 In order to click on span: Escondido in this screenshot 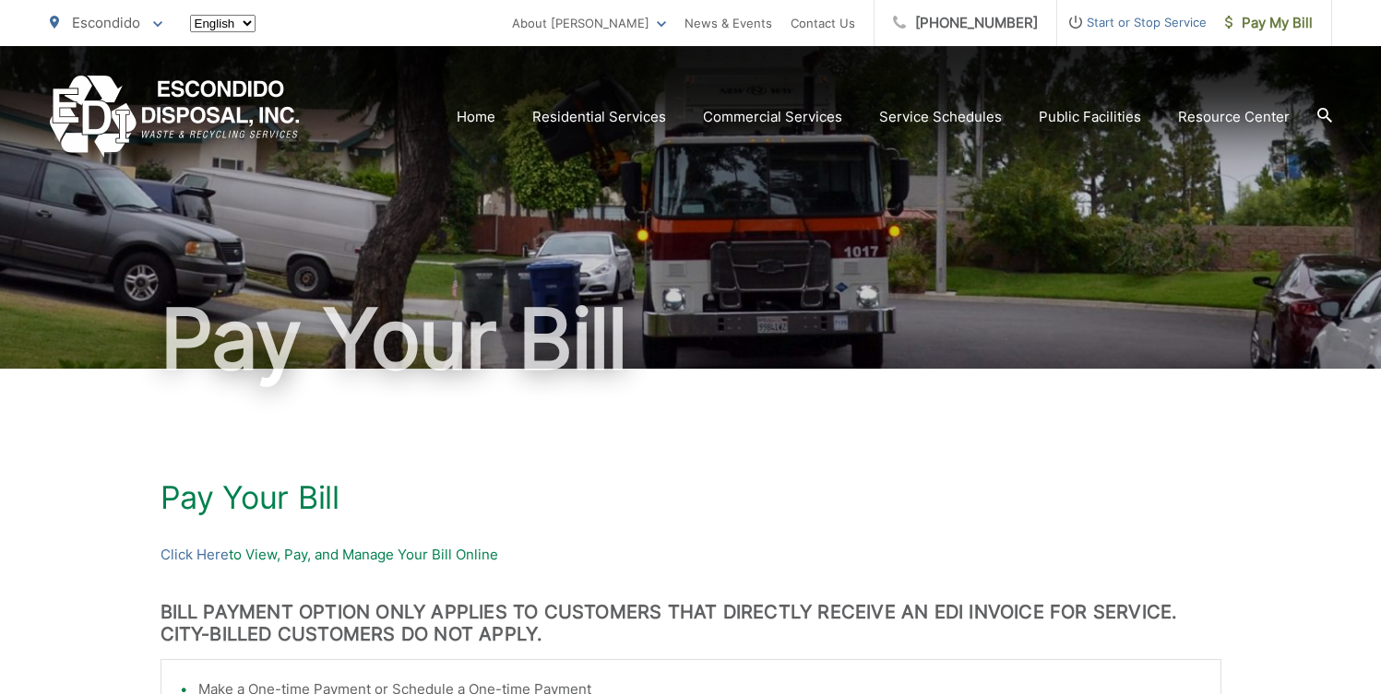, I will do `click(106, 22)`.